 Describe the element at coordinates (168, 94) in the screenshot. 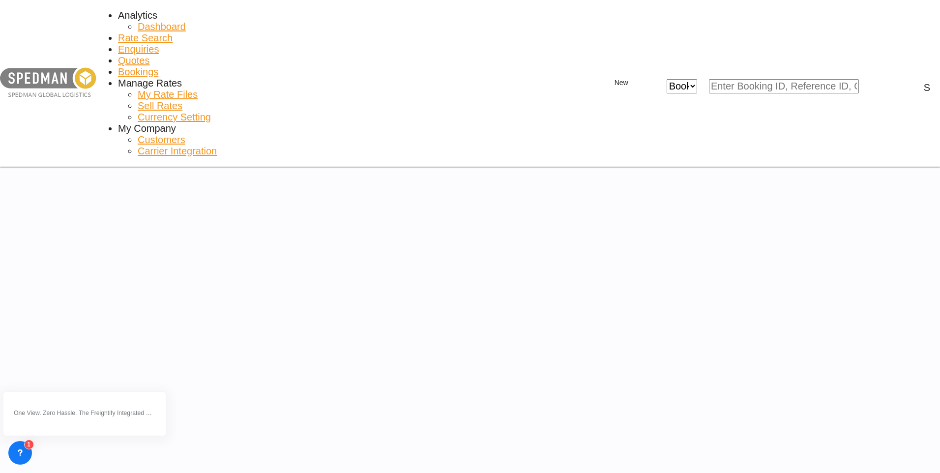

I see `span: My Rate Files` at that location.